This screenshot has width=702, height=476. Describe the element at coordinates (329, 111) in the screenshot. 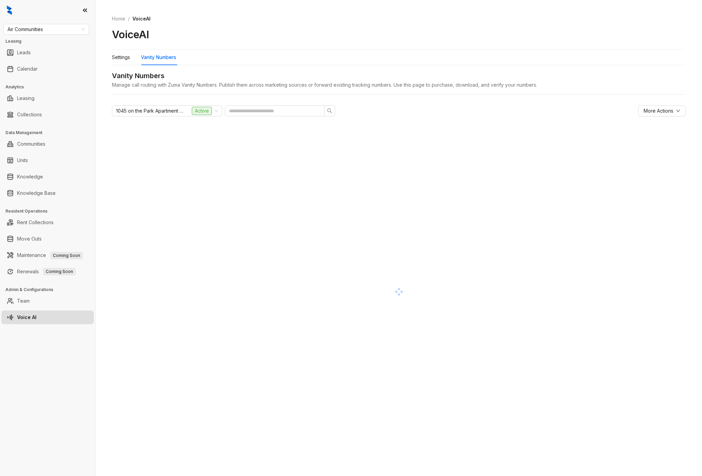

I see `span: search` at that location.